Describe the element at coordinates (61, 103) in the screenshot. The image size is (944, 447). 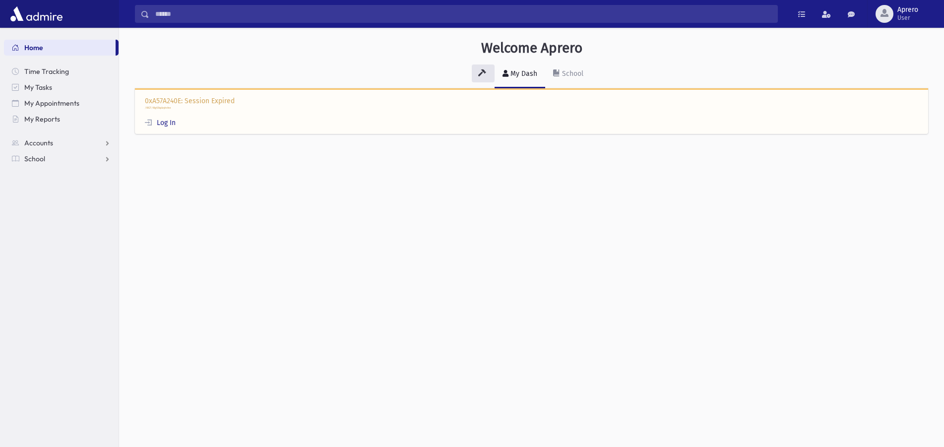
I see `a: My Appointments` at that location.